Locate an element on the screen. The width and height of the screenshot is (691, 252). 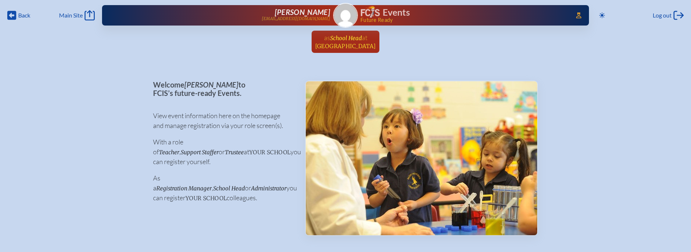
p: View event information here on the homepage and manage registration via your role screen(s). is located at coordinates (223, 121).